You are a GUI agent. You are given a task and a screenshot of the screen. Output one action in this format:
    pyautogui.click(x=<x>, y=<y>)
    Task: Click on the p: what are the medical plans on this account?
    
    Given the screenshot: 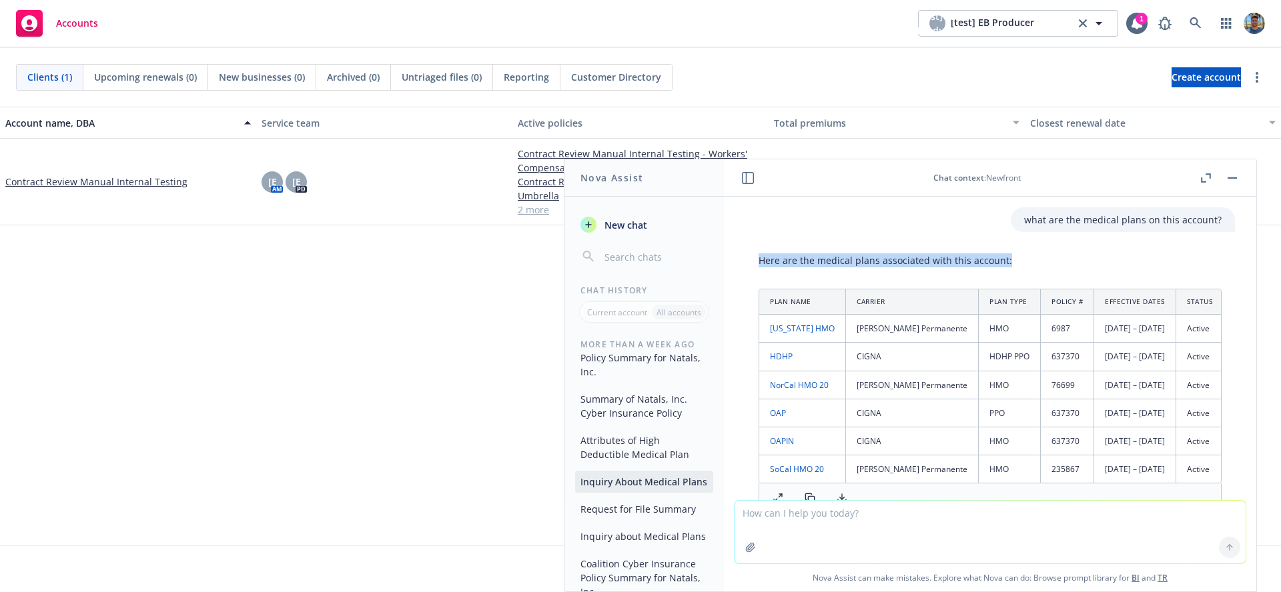 What is the action you would take?
    pyautogui.click(x=1123, y=219)
    